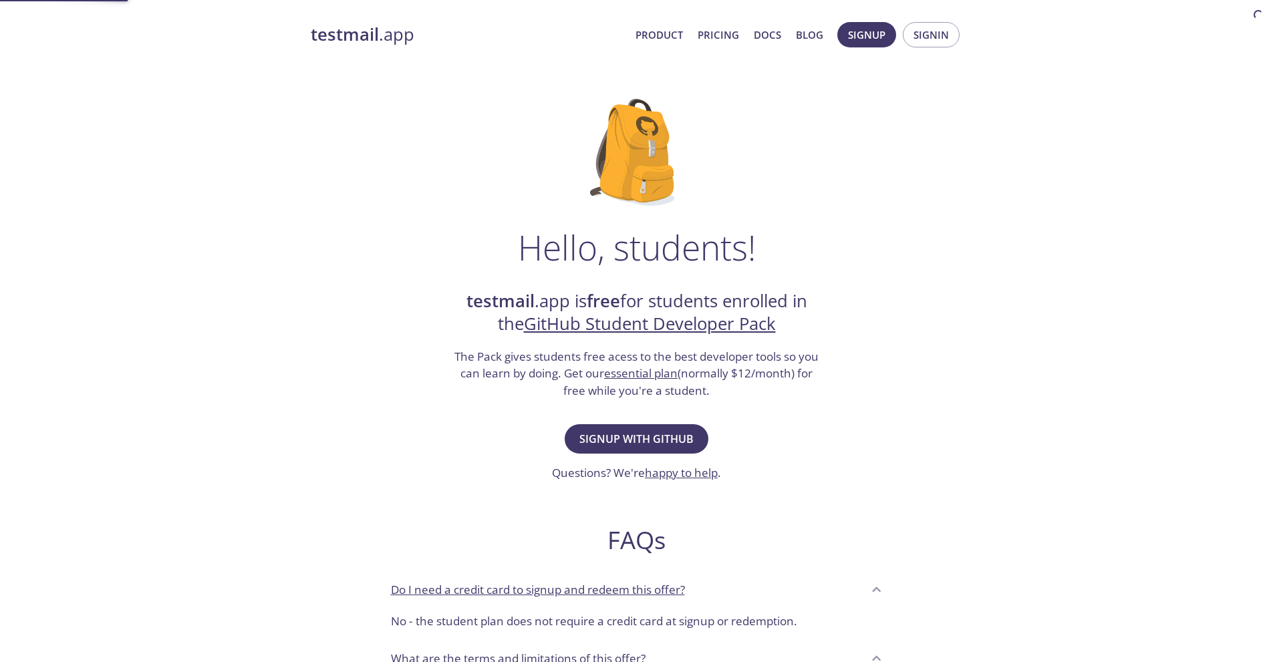  I want to click on h2: .app is for students enrolled in the, so click(637, 313).